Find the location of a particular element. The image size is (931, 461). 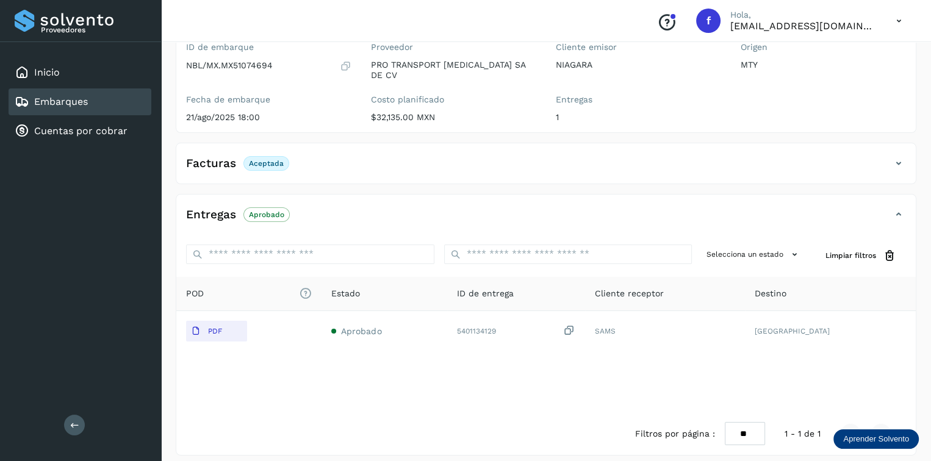

span: 1 - 1 de 1 is located at coordinates (802, 434).